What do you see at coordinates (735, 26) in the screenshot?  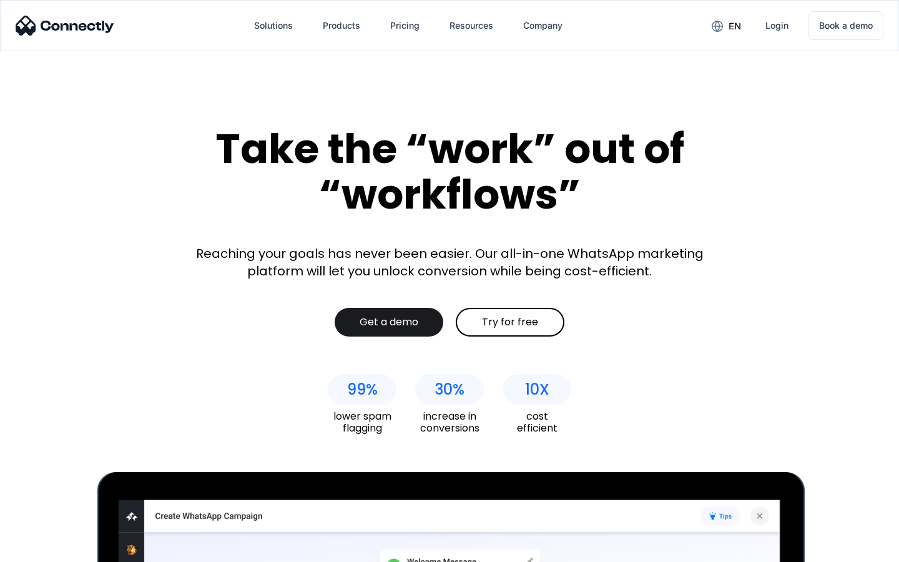 I see `div: en` at bounding box center [735, 26].